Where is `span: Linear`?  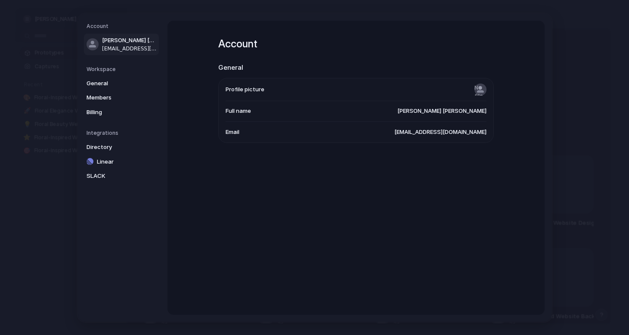 span: Linear is located at coordinates (124, 161).